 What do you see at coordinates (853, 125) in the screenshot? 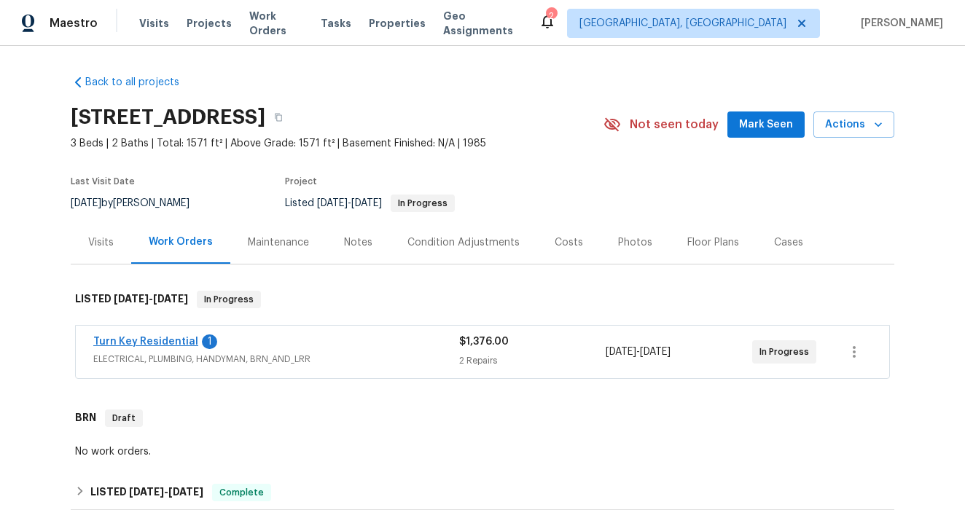
I see `button: Actions` at bounding box center [853, 125].